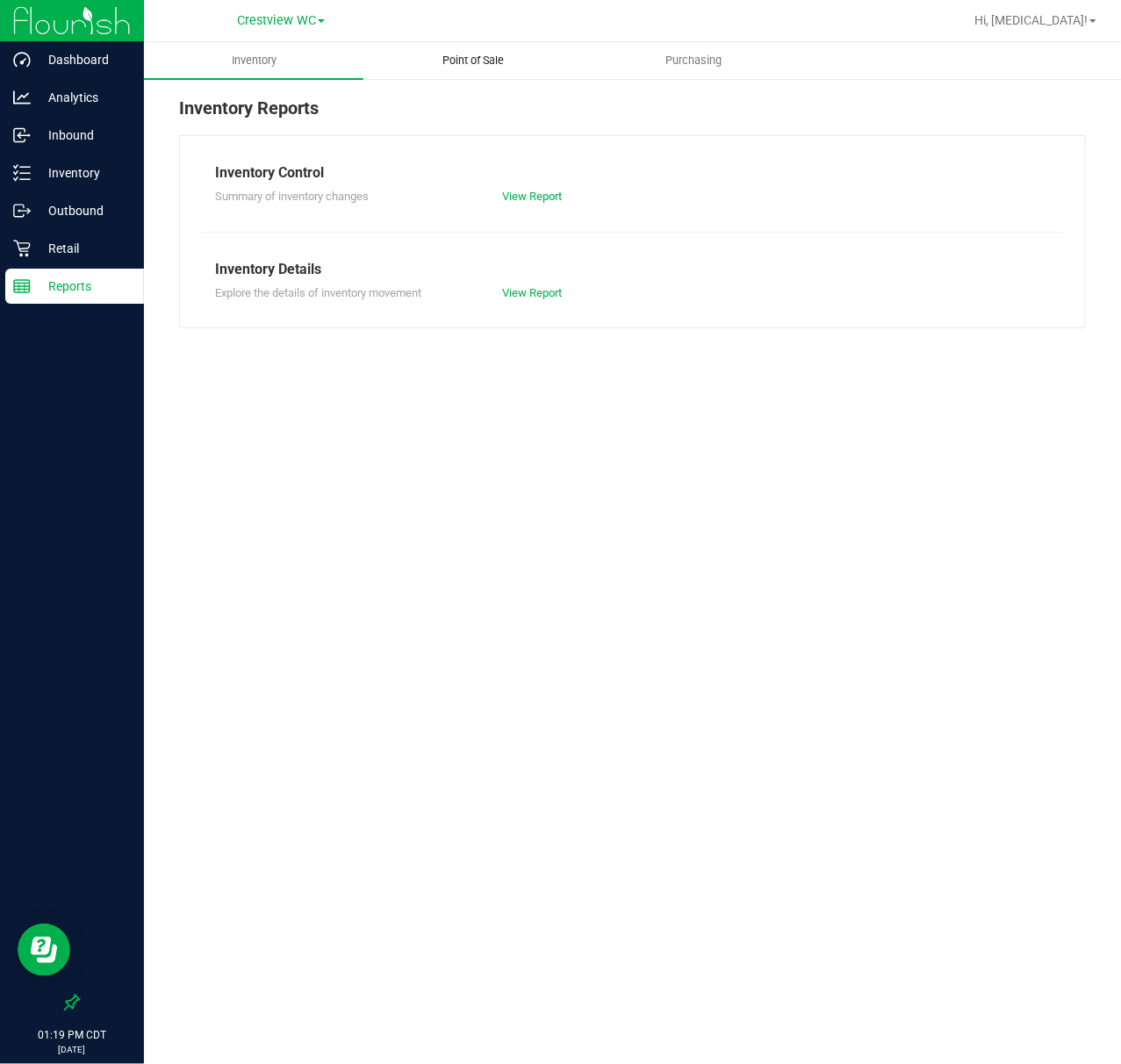 This screenshot has height=1064, width=1121. What do you see at coordinates (22, 60) in the screenshot?
I see `inline-svg: Dashboard` at bounding box center [22, 60].